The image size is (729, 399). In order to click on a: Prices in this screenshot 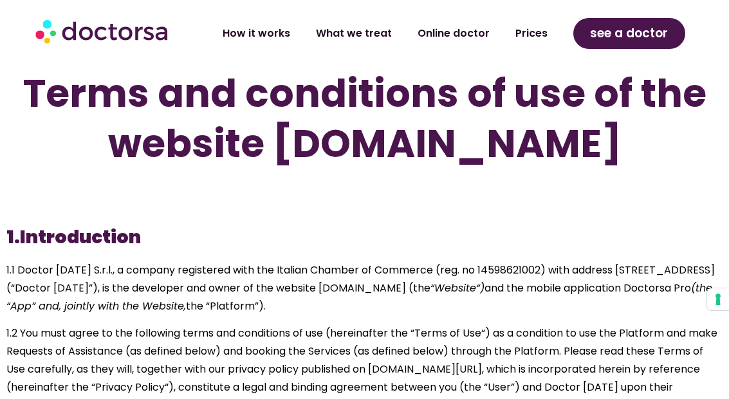, I will do `click(531, 33)`.